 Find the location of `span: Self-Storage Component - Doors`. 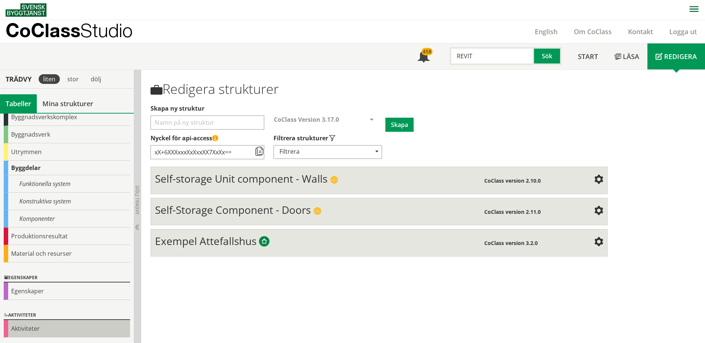

span: Self-Storage Component - Doors is located at coordinates (233, 210).